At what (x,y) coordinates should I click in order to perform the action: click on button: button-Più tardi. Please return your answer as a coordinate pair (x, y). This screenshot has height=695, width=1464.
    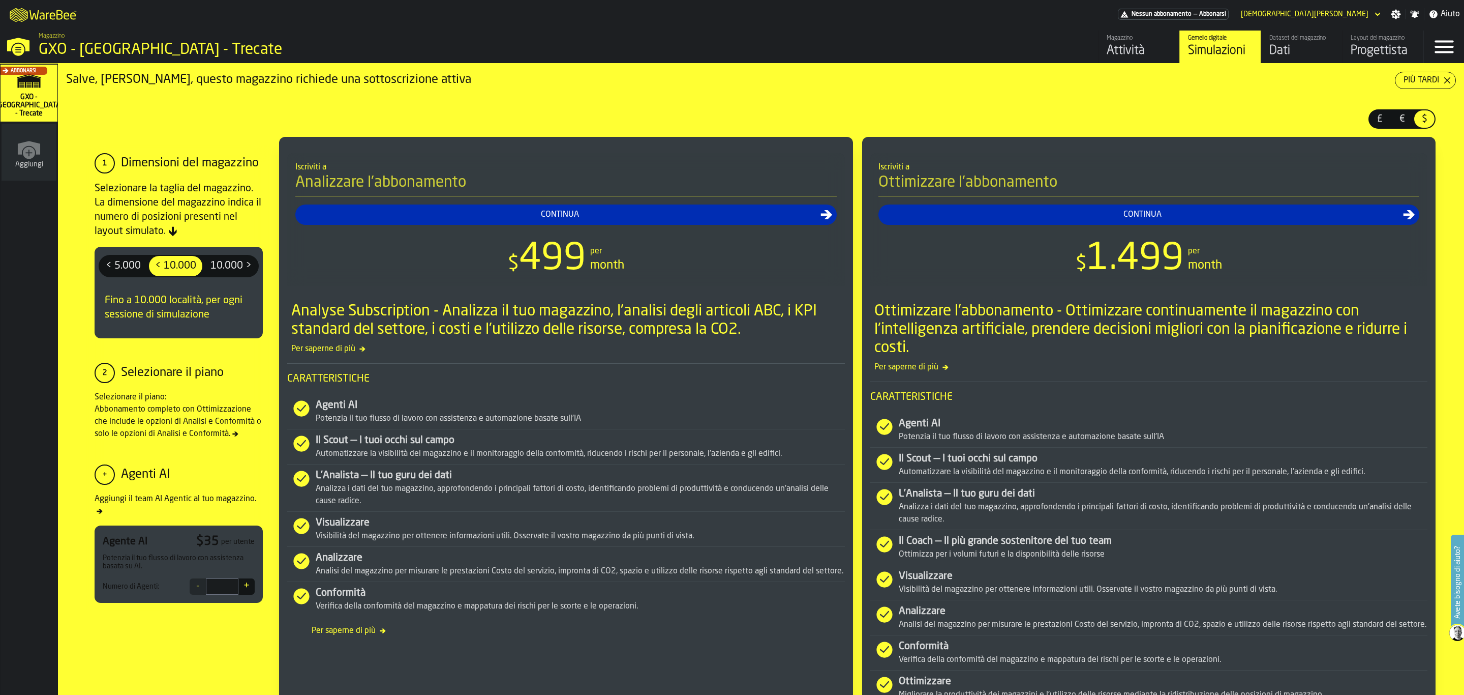
    Looking at the image, I should click on (1426, 80).